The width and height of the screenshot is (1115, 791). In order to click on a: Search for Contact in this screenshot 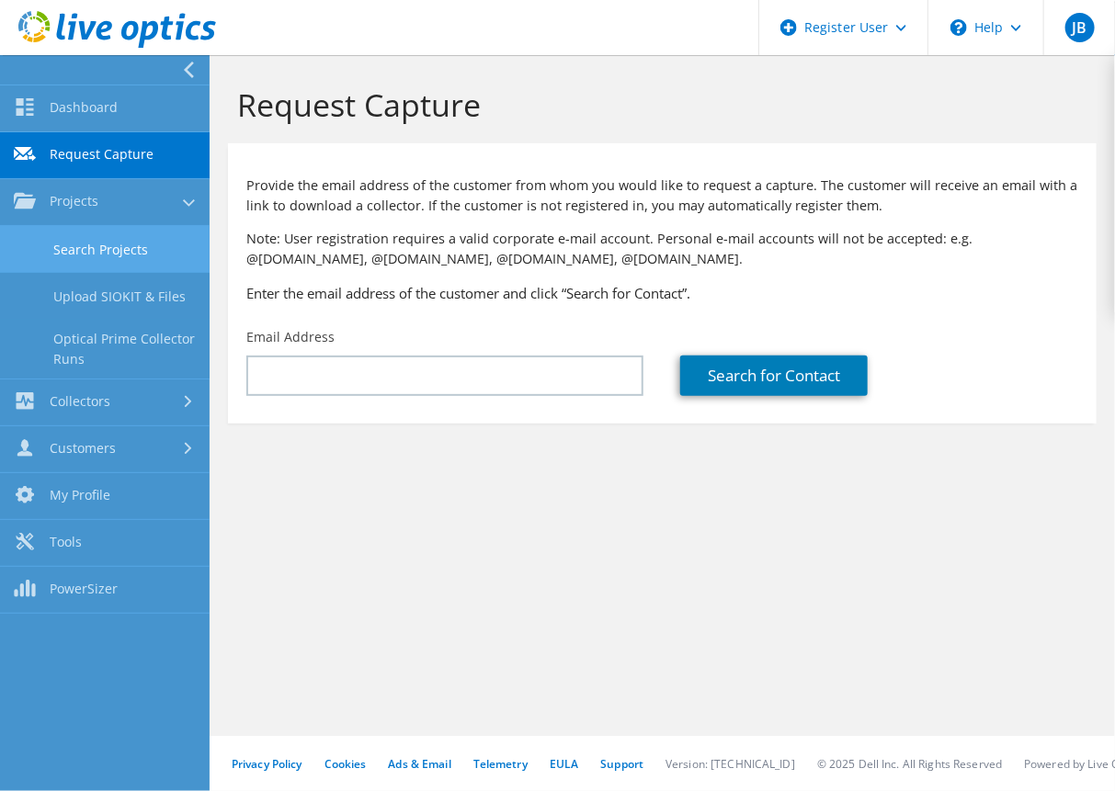, I will do `click(774, 376)`.